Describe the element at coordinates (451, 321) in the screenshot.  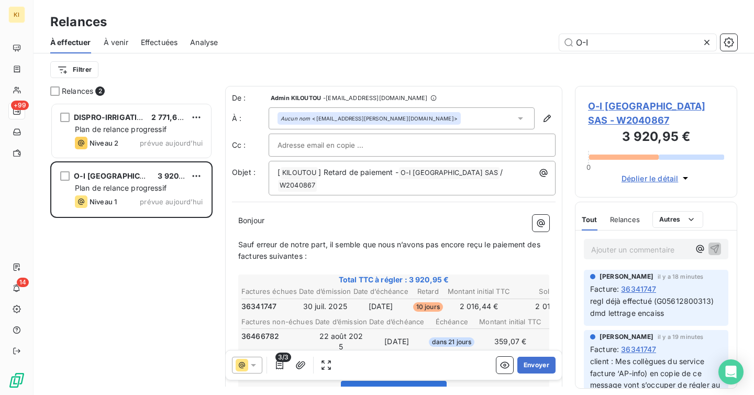
I see `th: Échéance` at that location.